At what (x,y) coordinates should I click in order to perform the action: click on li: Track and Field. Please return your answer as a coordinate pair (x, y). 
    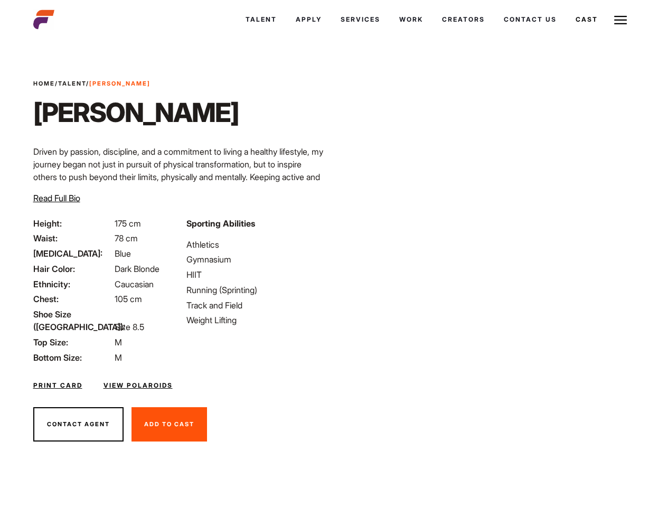
    Looking at the image, I should click on (257, 305).